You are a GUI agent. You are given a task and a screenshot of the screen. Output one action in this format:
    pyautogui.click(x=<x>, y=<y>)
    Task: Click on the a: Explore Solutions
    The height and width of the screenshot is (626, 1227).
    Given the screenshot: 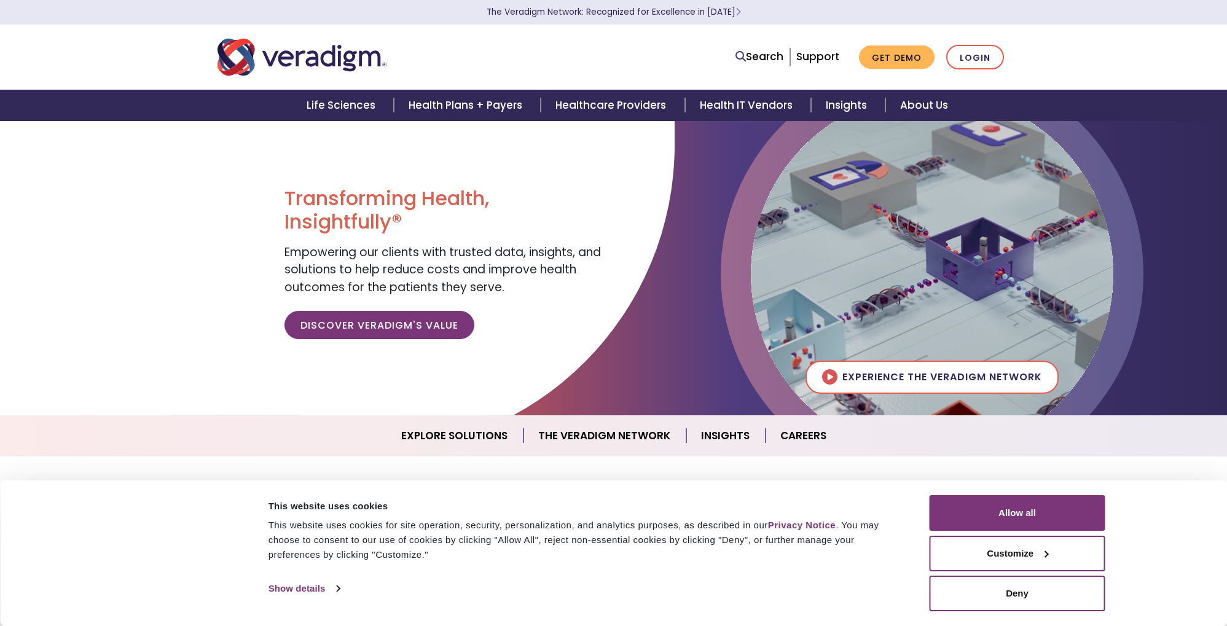 What is the action you would take?
    pyautogui.click(x=455, y=436)
    